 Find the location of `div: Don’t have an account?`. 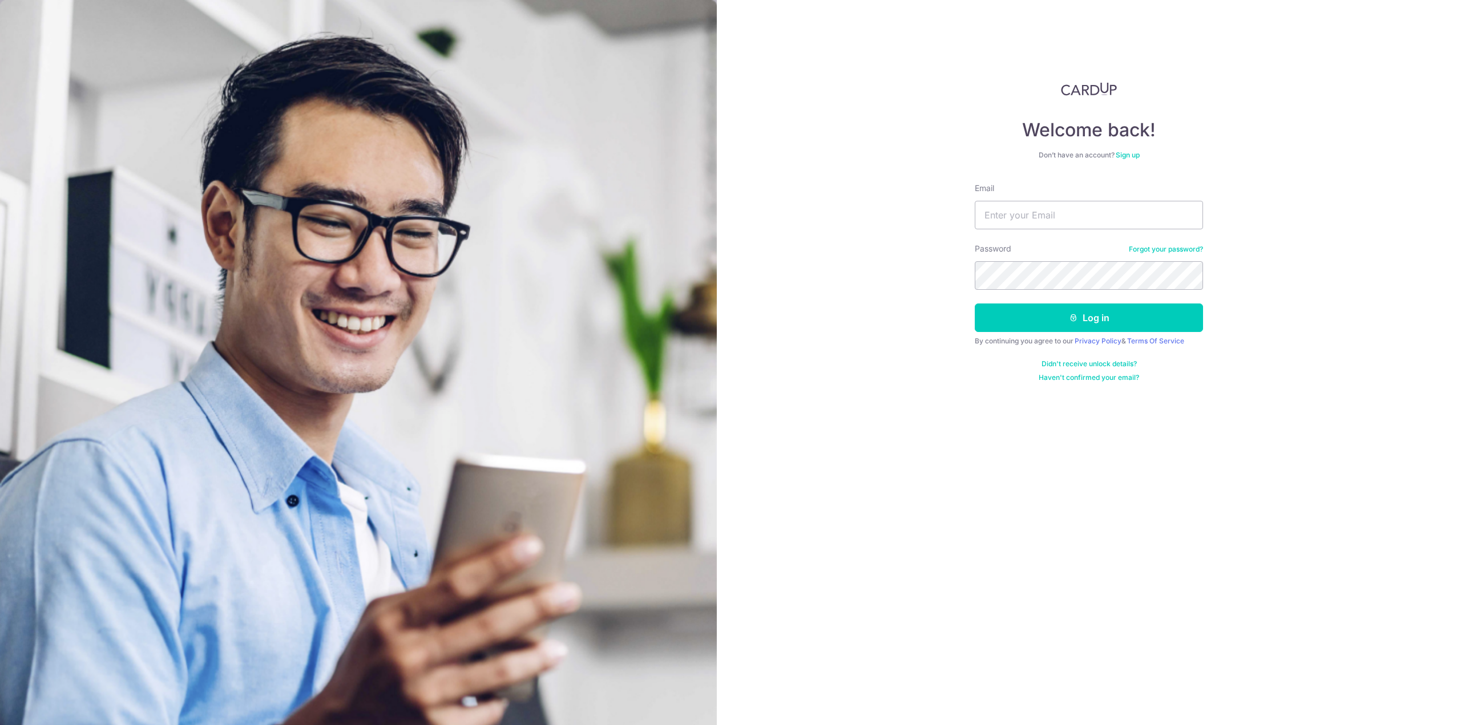

div: Don’t have an account? is located at coordinates (1089, 155).